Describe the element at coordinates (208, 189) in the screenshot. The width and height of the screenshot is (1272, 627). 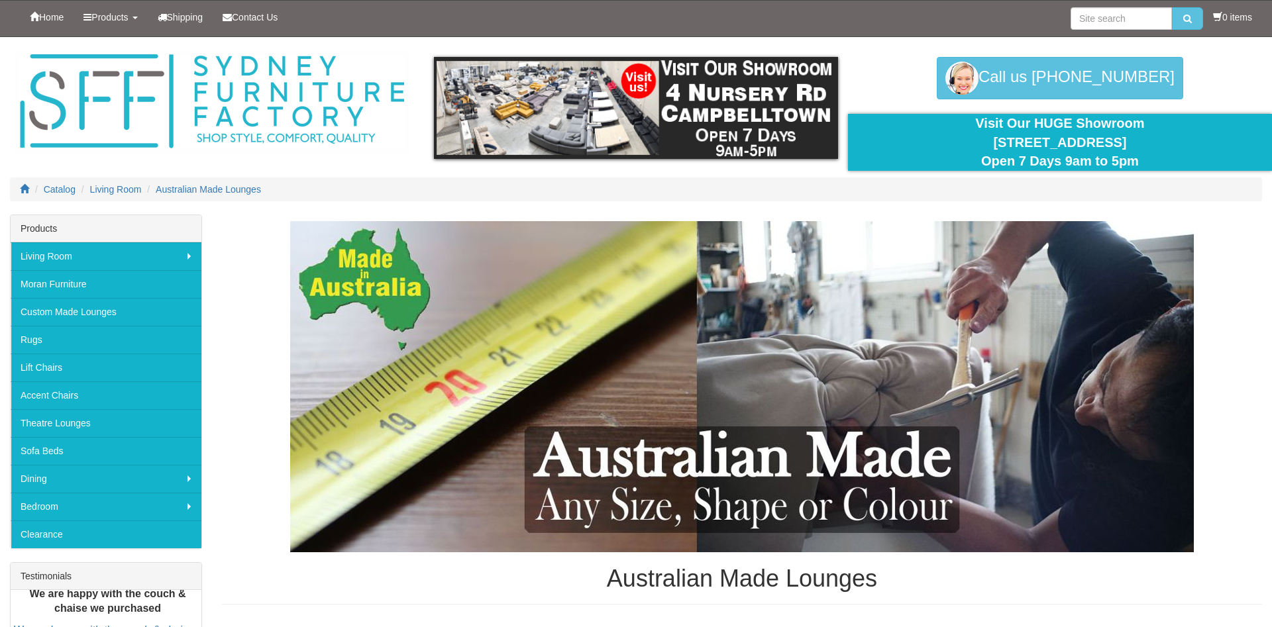
I see `span: Australian Made Lounges` at that location.